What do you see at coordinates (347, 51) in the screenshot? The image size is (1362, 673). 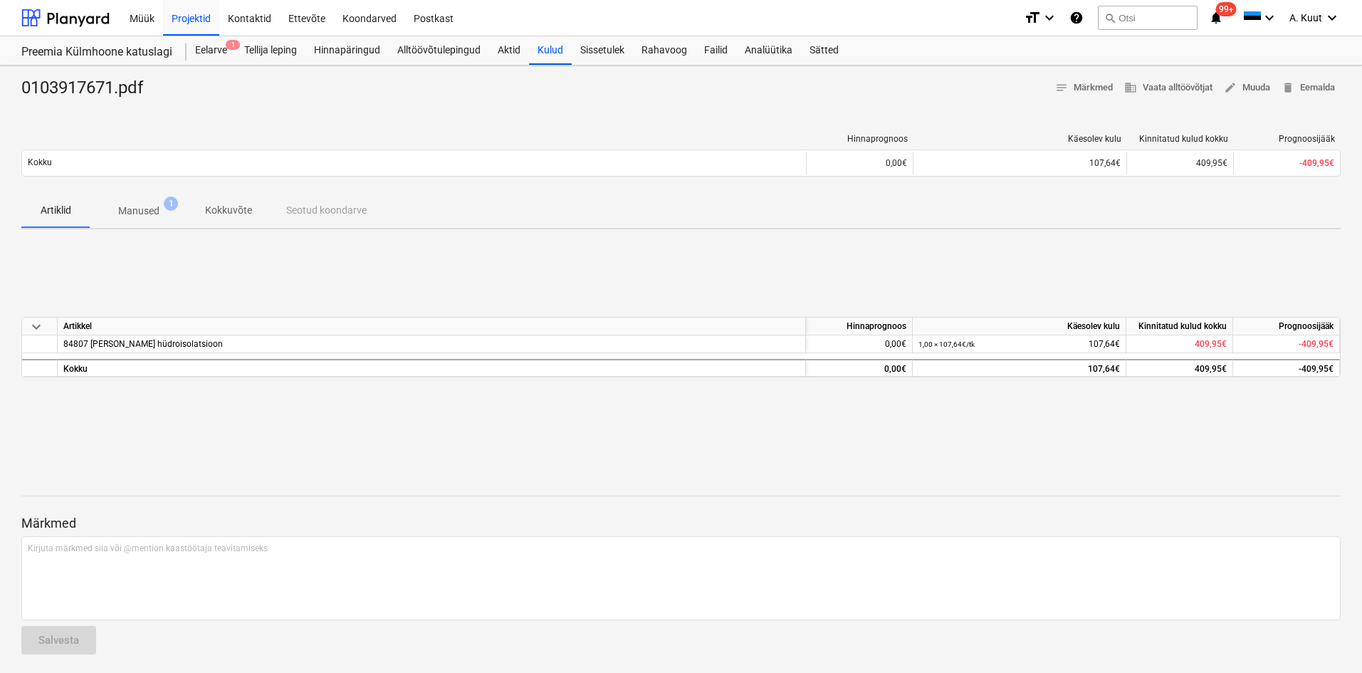 I see `div: Hinnapäringud` at bounding box center [347, 51].